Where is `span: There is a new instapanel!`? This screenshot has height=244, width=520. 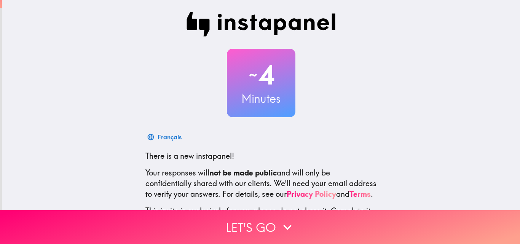
span: There is a new instapanel! is located at coordinates (190, 156).